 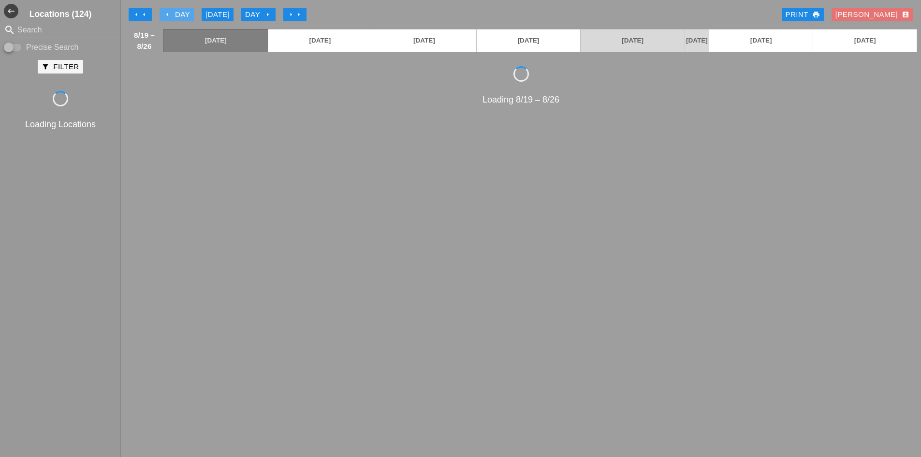 I want to click on a: Print, so click(x=803, y=15).